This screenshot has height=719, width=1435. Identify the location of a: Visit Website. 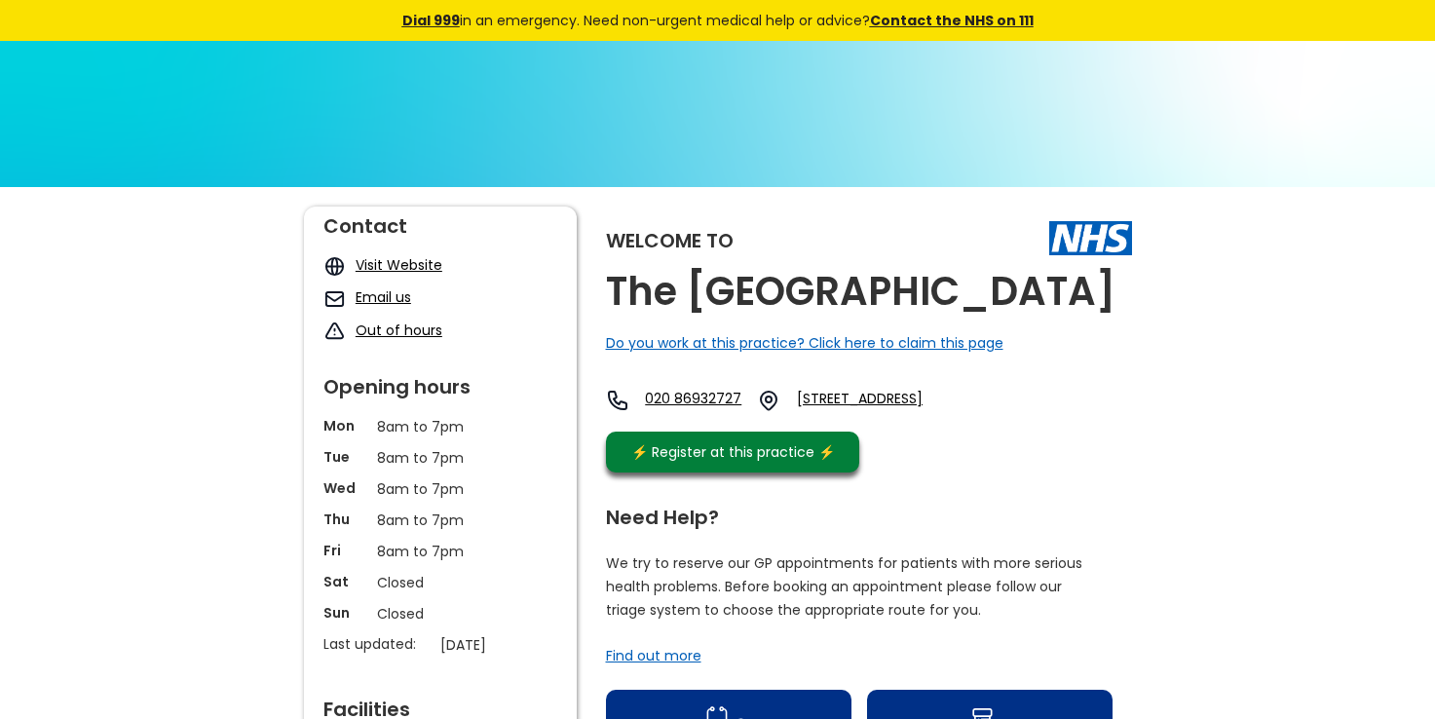
(399, 265).